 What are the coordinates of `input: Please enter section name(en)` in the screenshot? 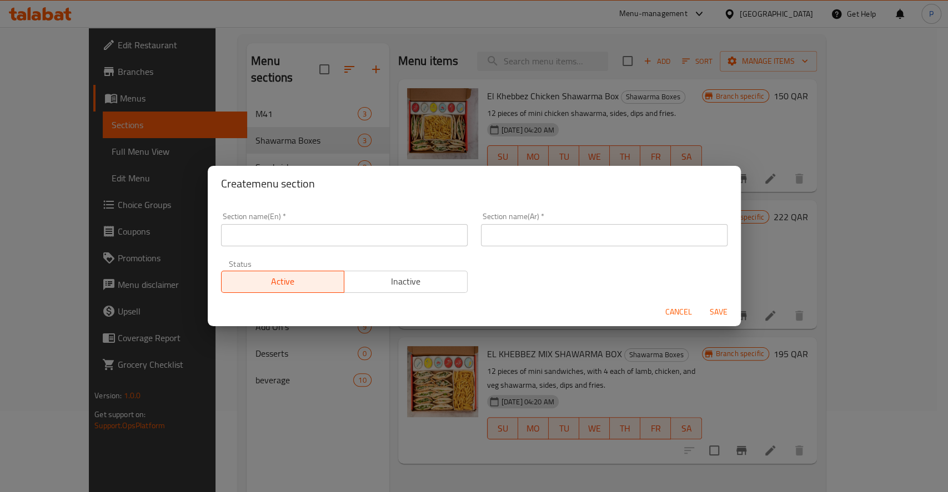 It's located at (344, 235).